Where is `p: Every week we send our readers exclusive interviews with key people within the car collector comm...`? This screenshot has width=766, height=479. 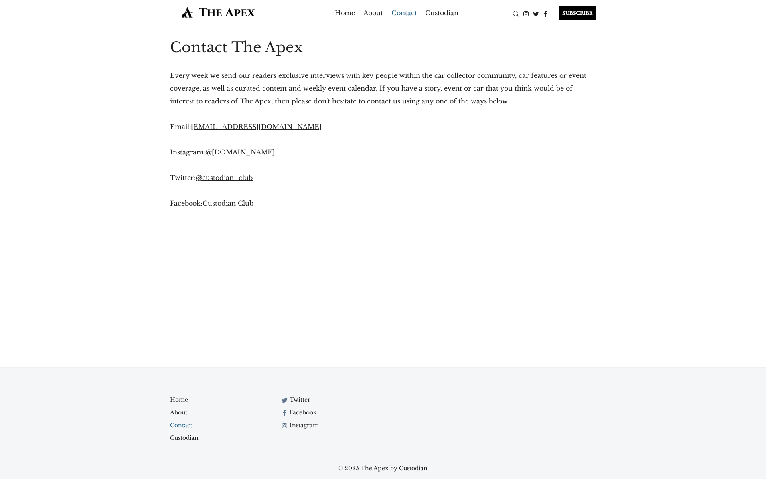
p: Every week we send our readers exclusive interviews with key people within the car collector comm... is located at coordinates (383, 88).